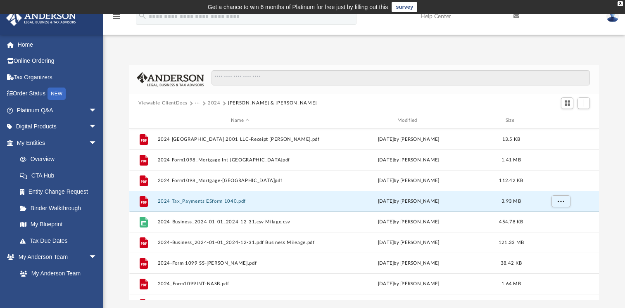 Image resolution: width=625 pixels, height=308 pixels. What do you see at coordinates (60, 159) in the screenshot?
I see `a: Overview` at bounding box center [60, 159].